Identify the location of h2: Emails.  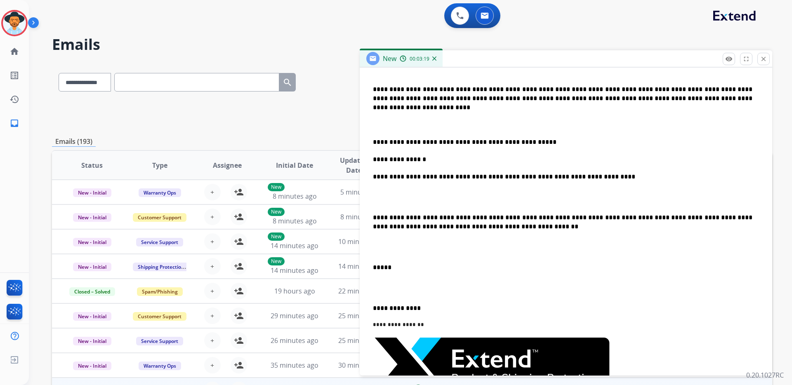
(412, 45).